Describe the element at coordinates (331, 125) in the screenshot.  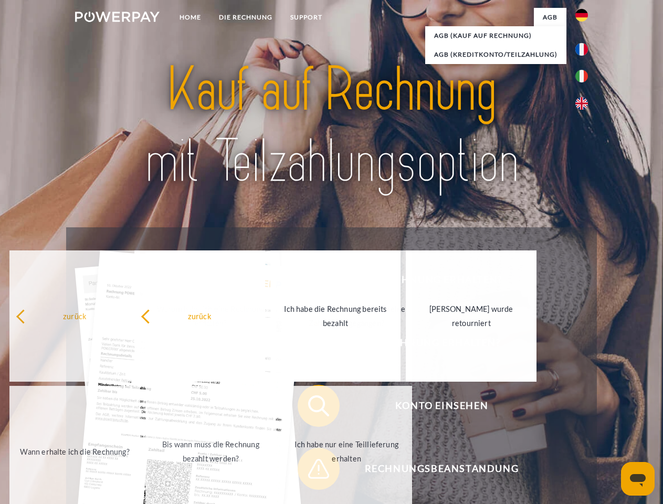
I see `img: title-powerpay_de.svg` at that location.